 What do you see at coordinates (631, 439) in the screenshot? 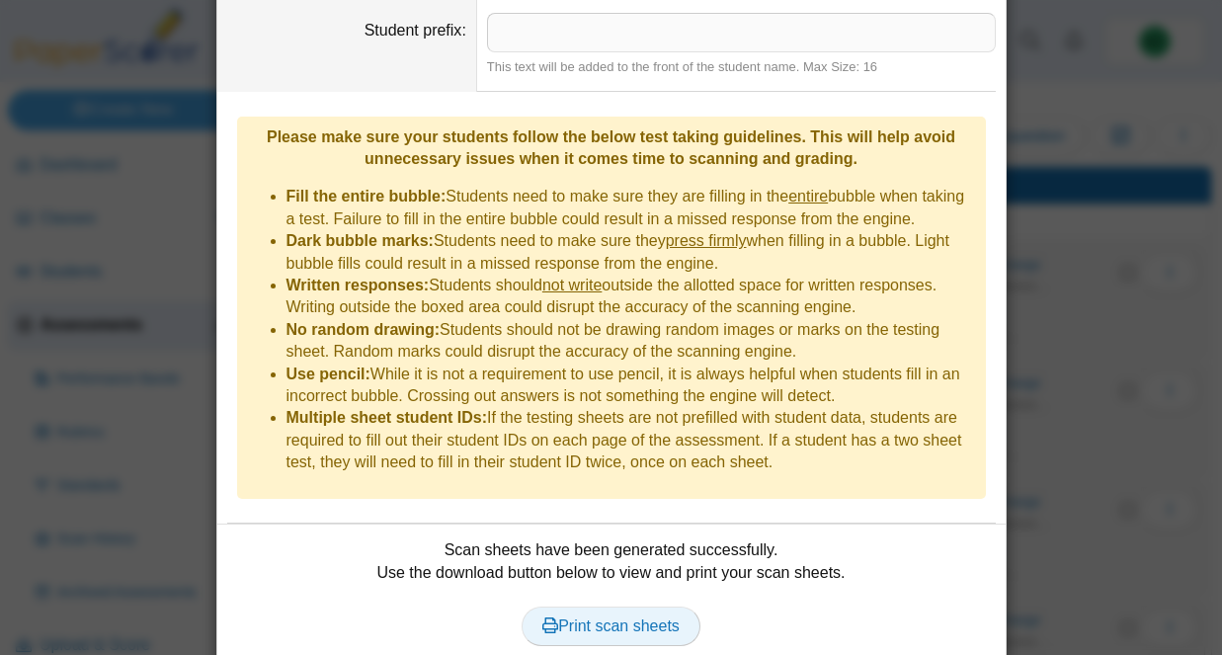
I see `li: If the testing sheets are not prefilled with student data, students are required to fill out thei...` at bounding box center [631, 439].